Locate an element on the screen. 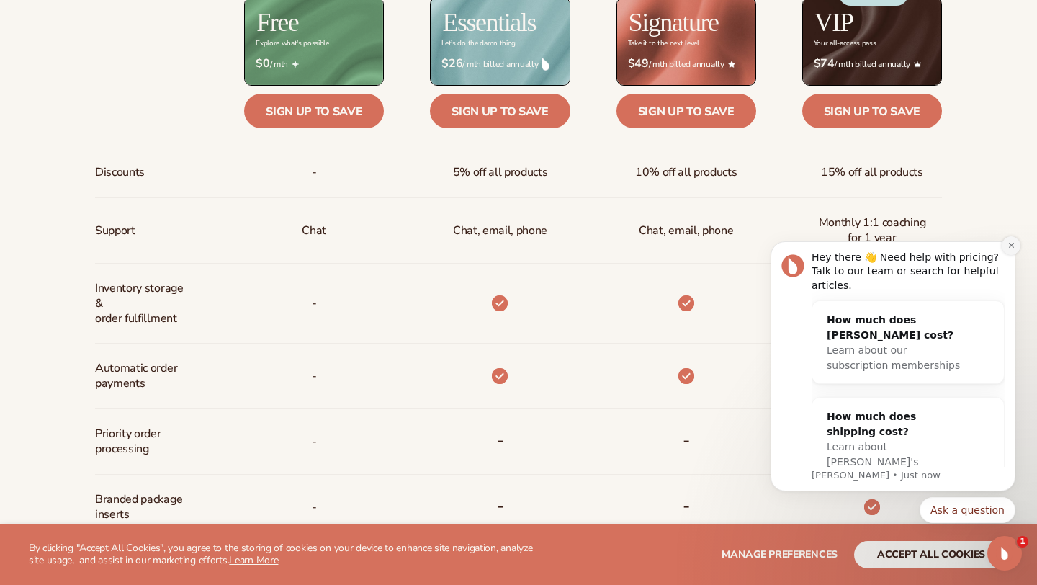 This screenshot has height=585, width=1037. span: Branded package inserts is located at coordinates (143, 507).